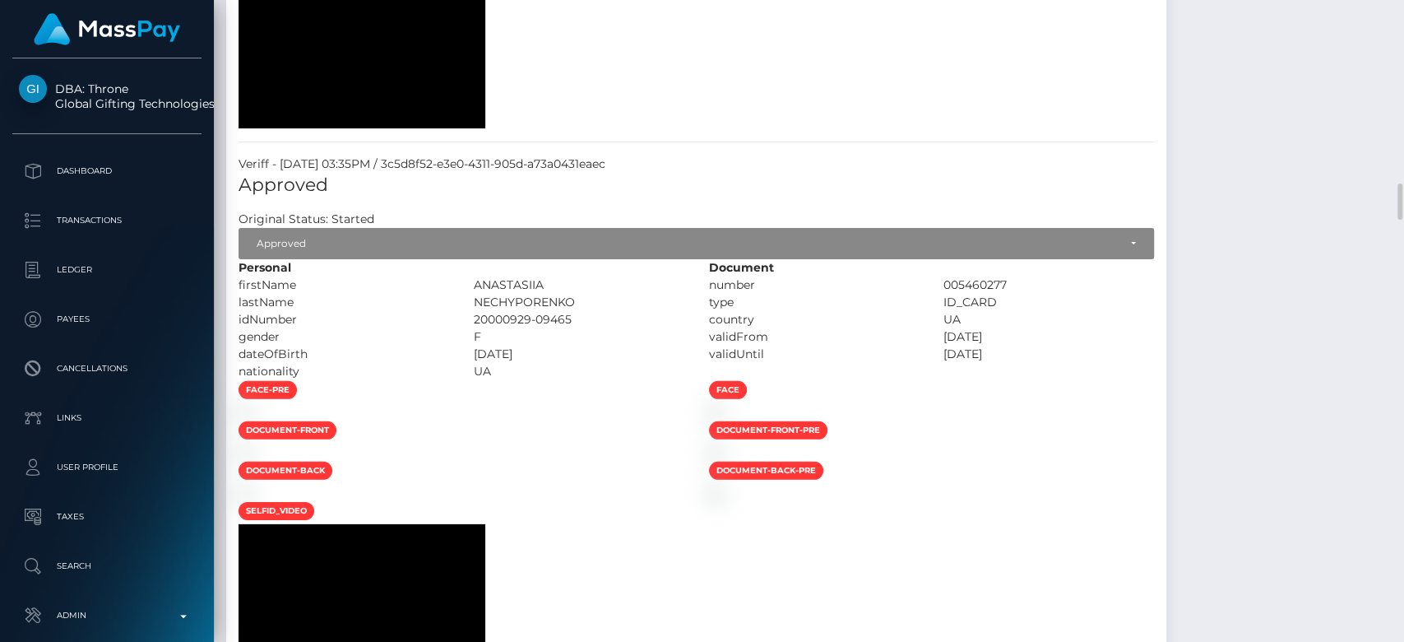  Describe the element at coordinates (344, 371) in the screenshot. I see `div: nationality` at that location.